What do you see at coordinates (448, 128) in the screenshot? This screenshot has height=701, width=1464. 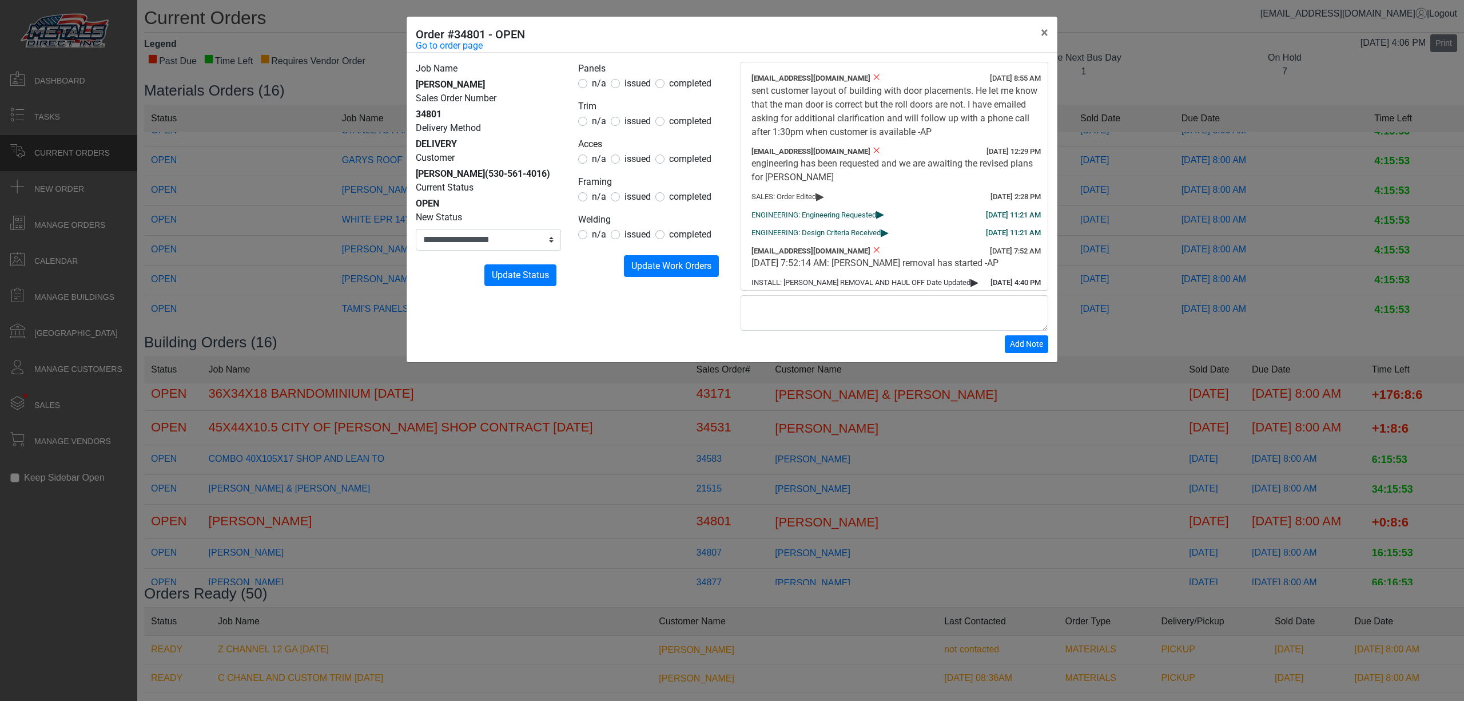 I see `label: Delivery Method` at bounding box center [448, 128].